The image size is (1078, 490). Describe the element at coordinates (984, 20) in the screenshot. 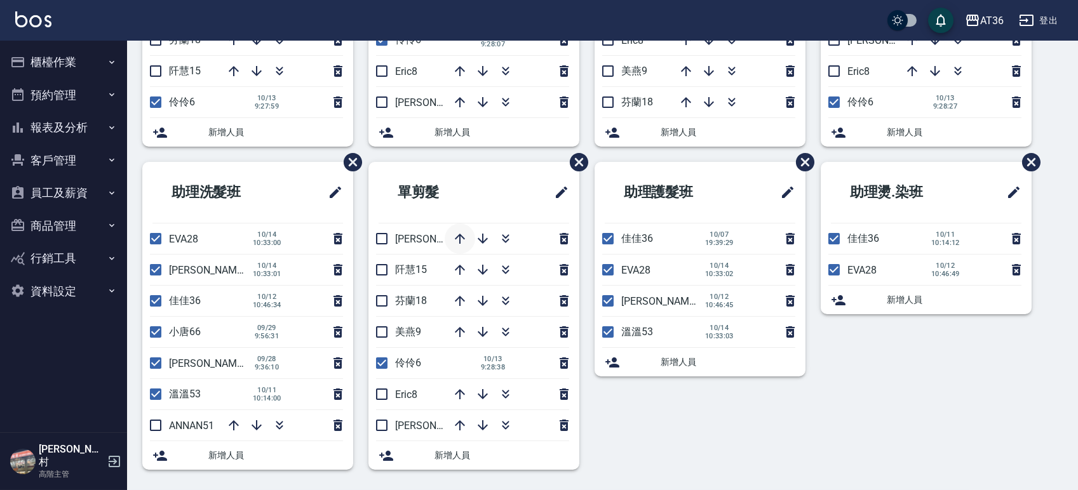

I see `button: AT36` at that location.